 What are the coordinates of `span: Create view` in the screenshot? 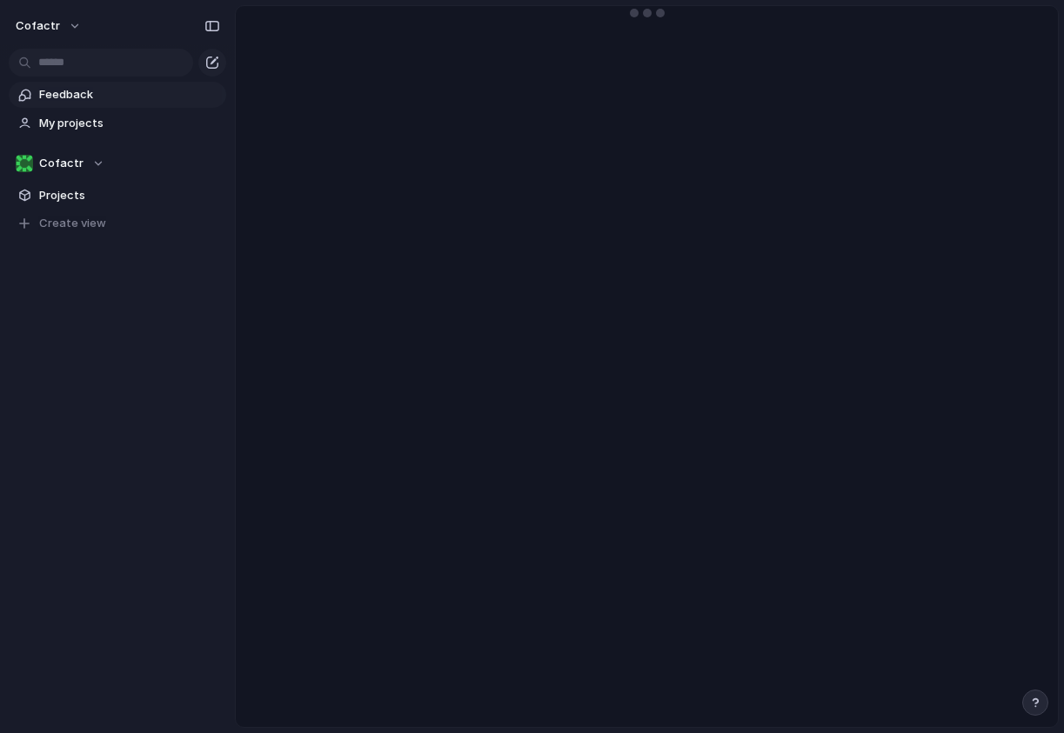 It's located at (72, 224).